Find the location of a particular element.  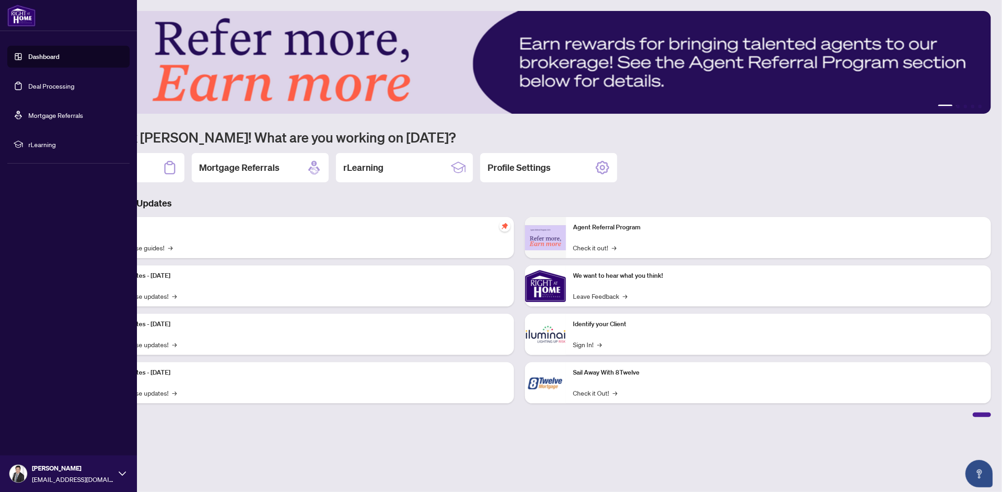

img: Agent Referral Program is located at coordinates (546, 237).